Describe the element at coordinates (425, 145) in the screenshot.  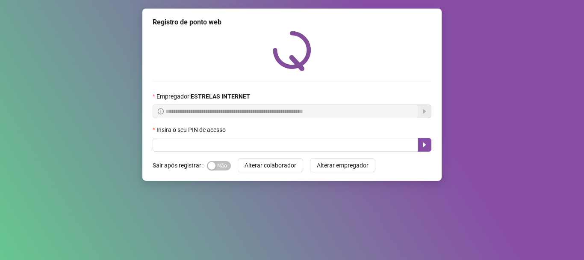
I see `span: caret-right` at that location.